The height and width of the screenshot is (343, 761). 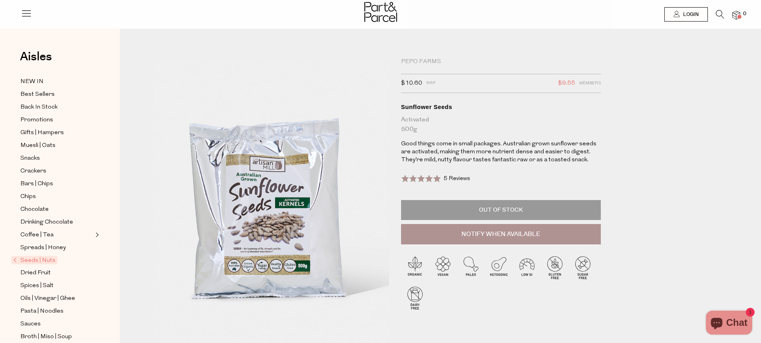 What do you see at coordinates (38, 95) in the screenshot?
I see `span: Best Sellers` at bounding box center [38, 95].